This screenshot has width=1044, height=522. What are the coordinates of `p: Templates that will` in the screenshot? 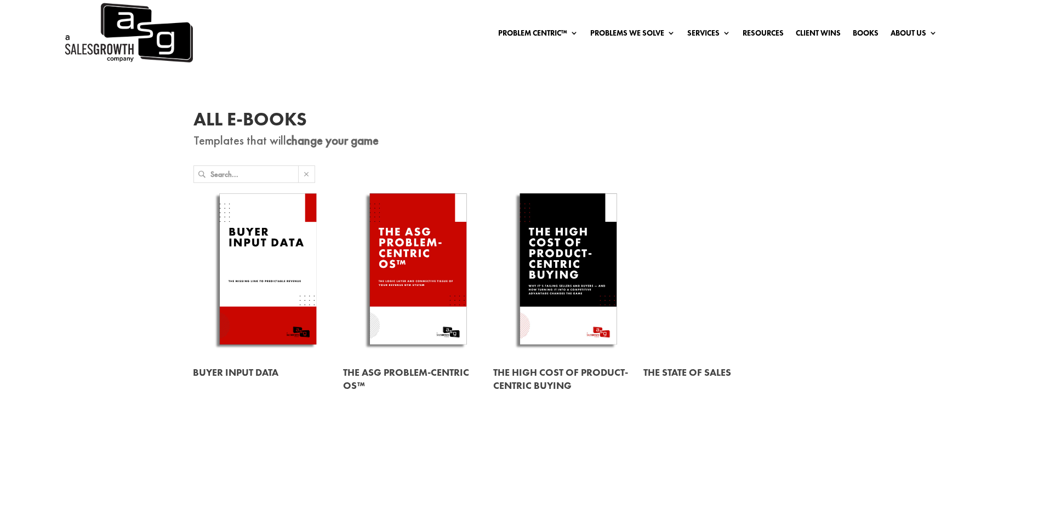 It's located at (522, 141).